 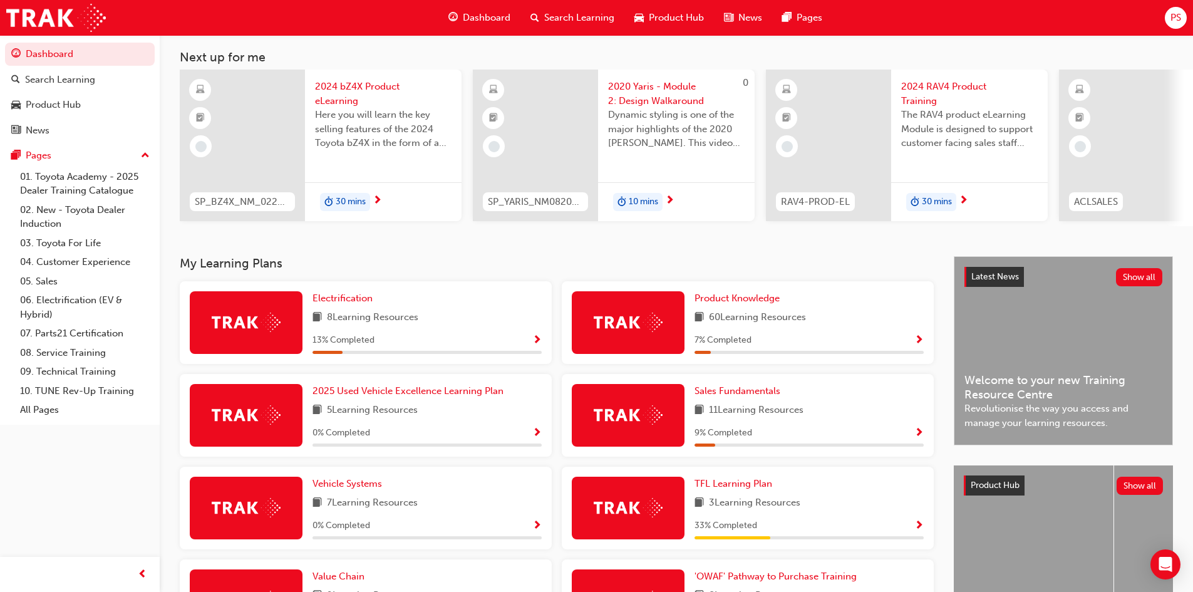 What do you see at coordinates (53, 105) in the screenshot?
I see `div: Product Hub` at bounding box center [53, 105].